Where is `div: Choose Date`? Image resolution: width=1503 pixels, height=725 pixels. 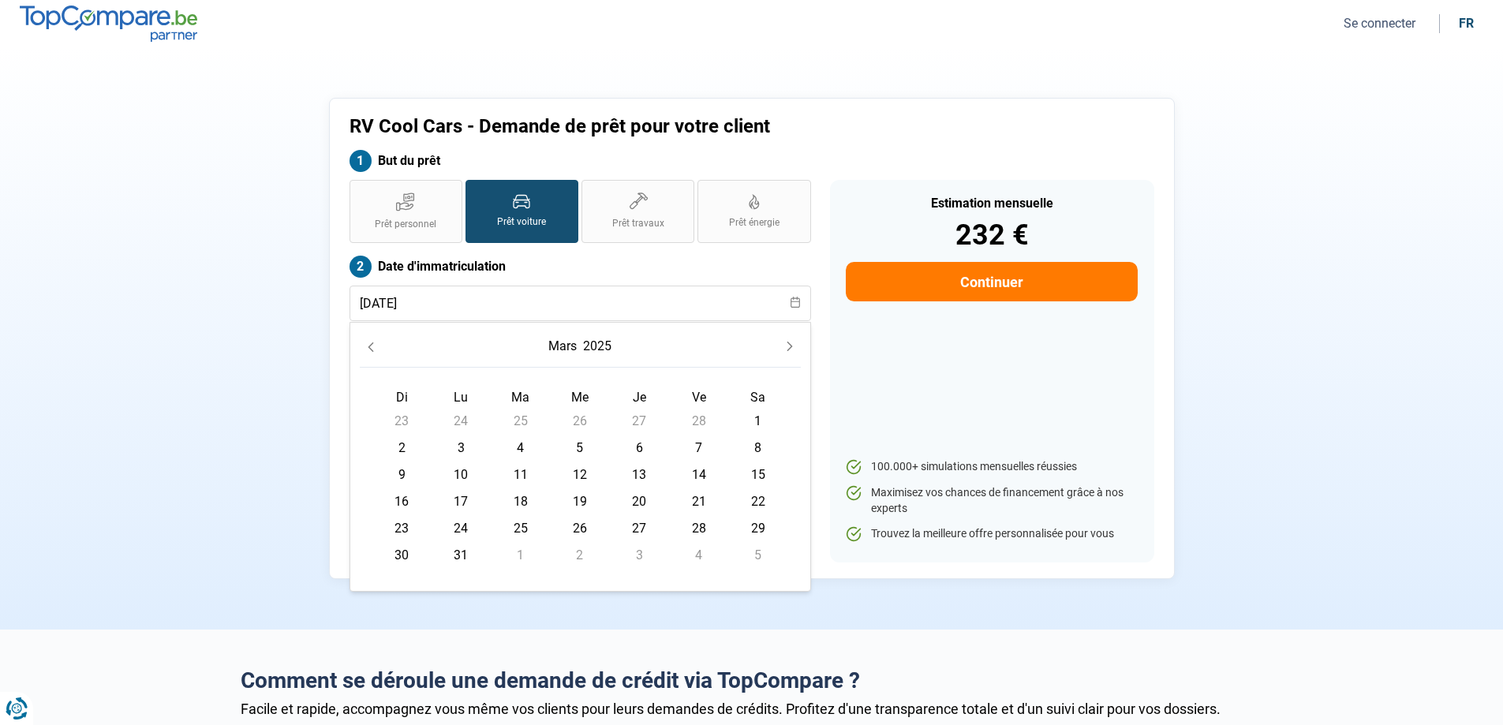
div: Choose Date is located at coordinates (580, 457).